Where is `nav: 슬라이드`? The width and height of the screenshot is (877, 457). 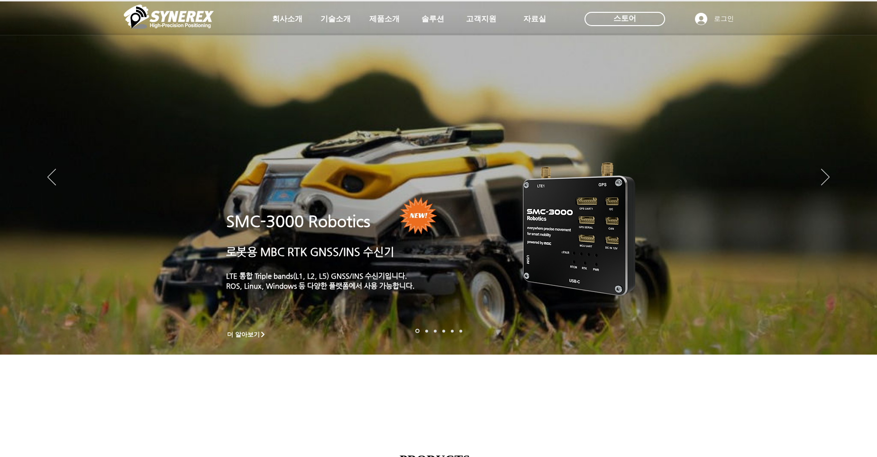 nav: 슬라이드 is located at coordinates (438, 331).